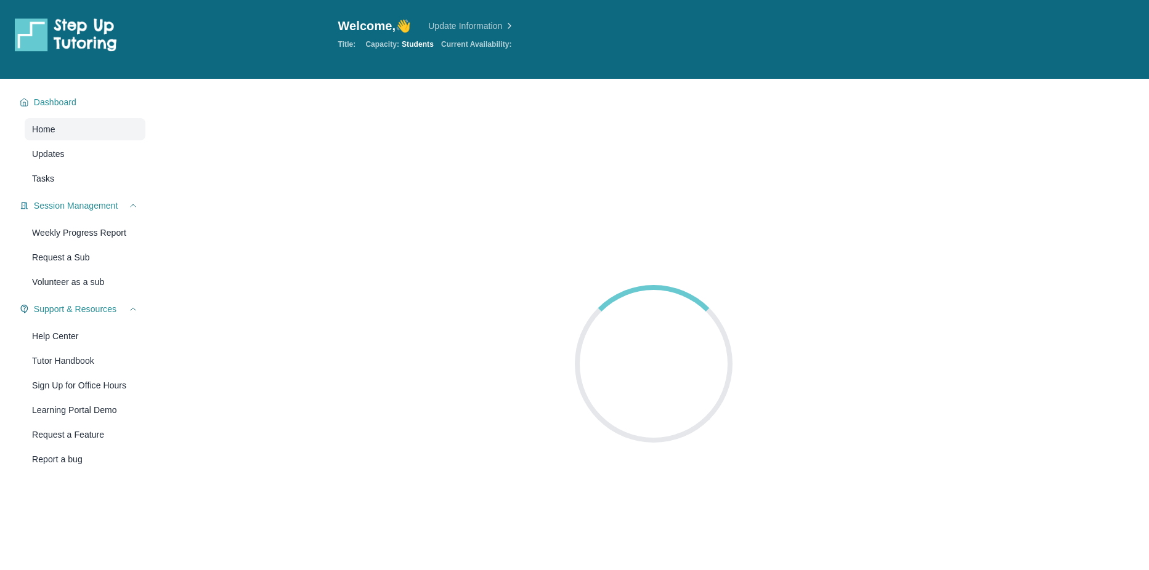  Describe the element at coordinates (55, 102) in the screenshot. I see `span: Dashboard` at that location.